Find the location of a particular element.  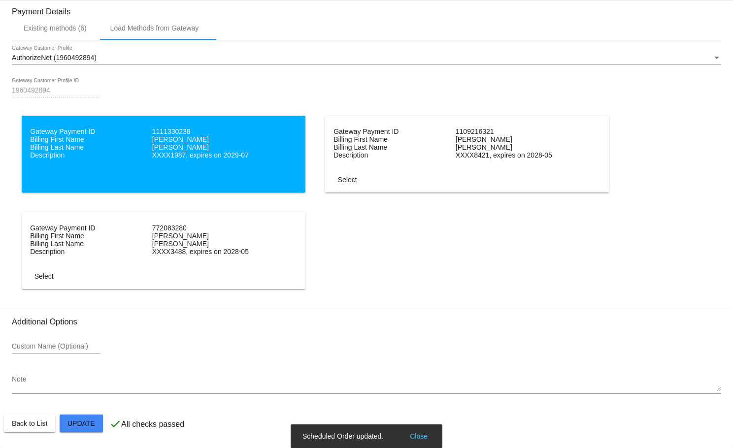

mat-icon: check is located at coordinates (115, 424).